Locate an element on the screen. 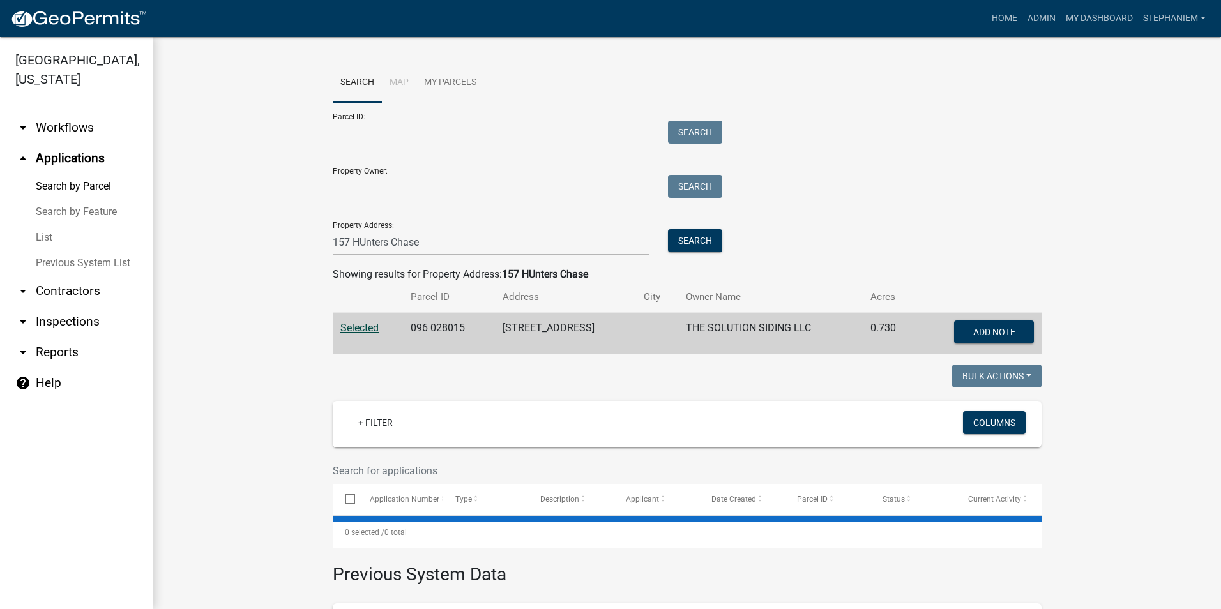 Image resolution: width=1221 pixels, height=609 pixels. a: Search is located at coordinates (357, 83).